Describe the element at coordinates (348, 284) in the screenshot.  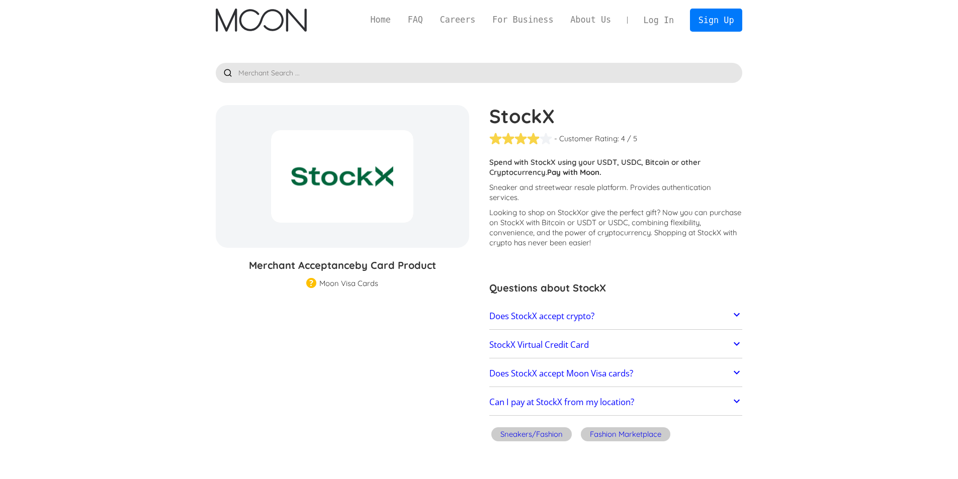
I see `div: Moon Visa Cards` at that location.